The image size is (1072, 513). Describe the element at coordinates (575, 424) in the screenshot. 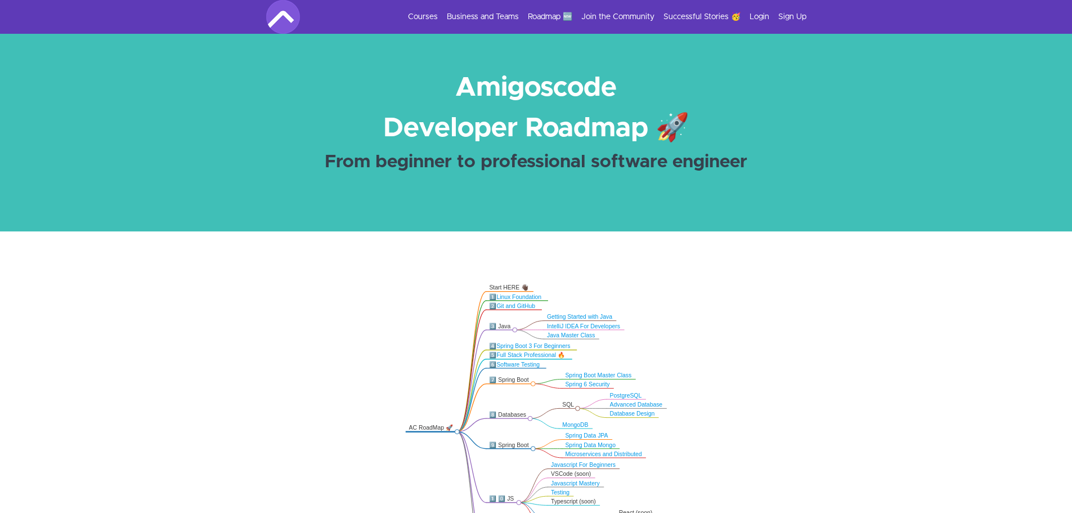

I see `a: MongoDB` at that location.